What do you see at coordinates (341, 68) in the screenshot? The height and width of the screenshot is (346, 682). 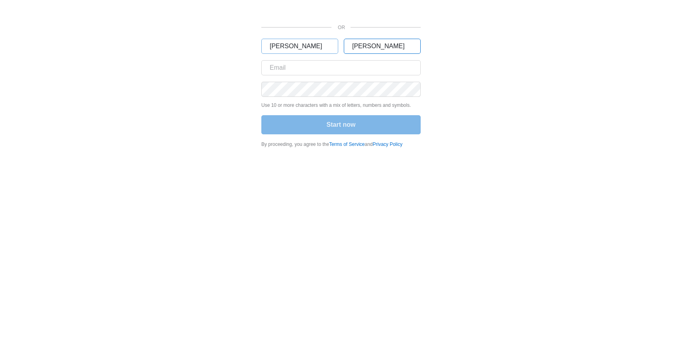 I see `input: Email` at bounding box center [341, 68].